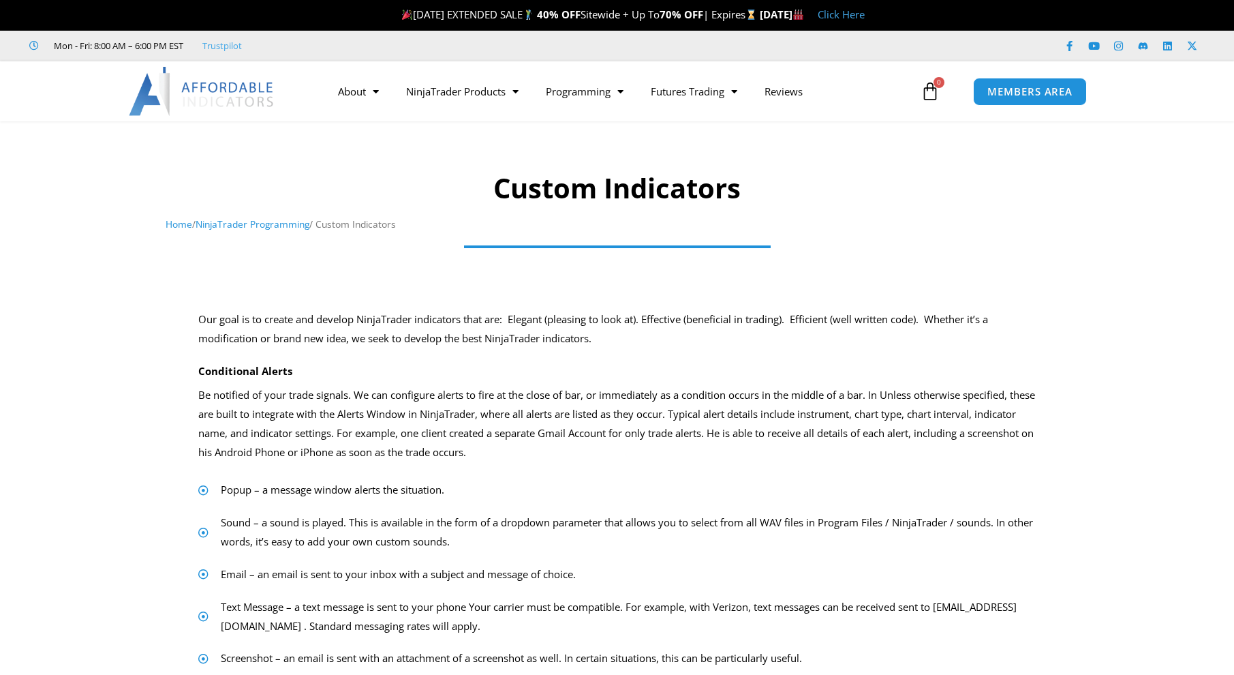 The image size is (1234, 675). I want to click on span: Popup – a message window alerts the situation., so click(331, 490).